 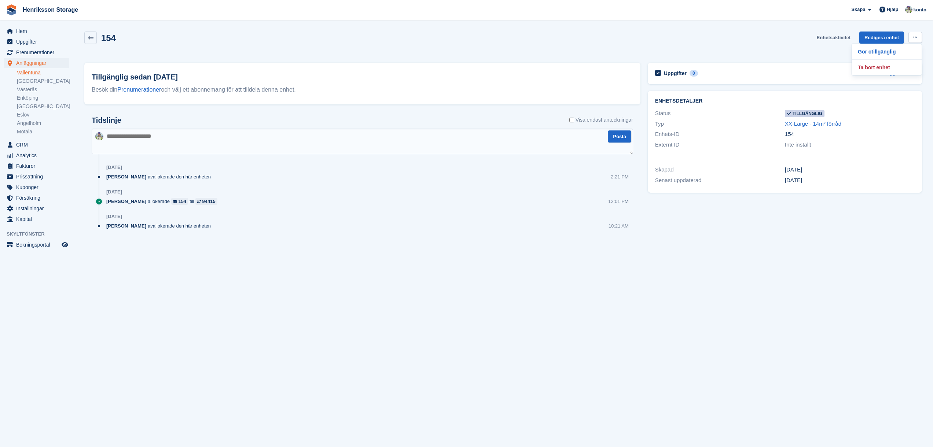 I want to click on p: Ta bort enhet, so click(x=886, y=67).